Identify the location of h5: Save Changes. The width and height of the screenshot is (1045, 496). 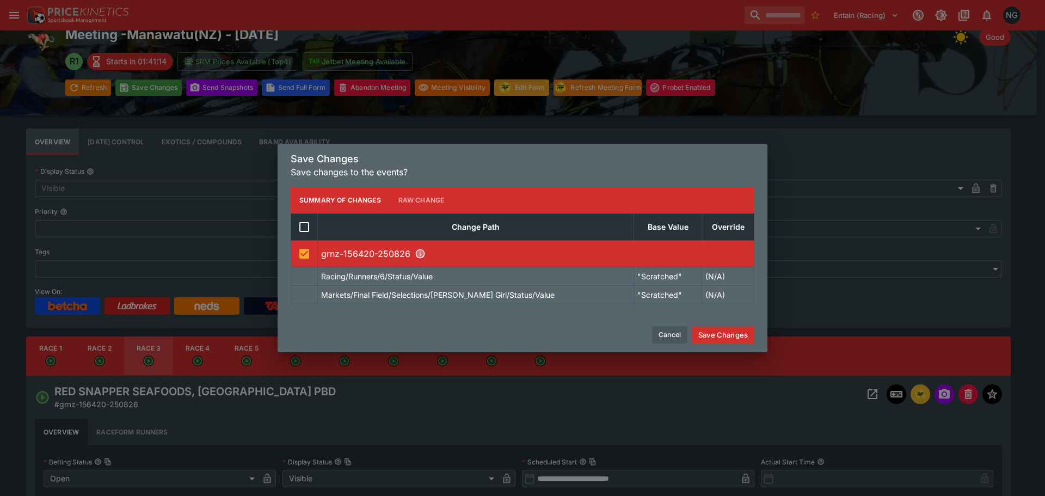
(523, 158).